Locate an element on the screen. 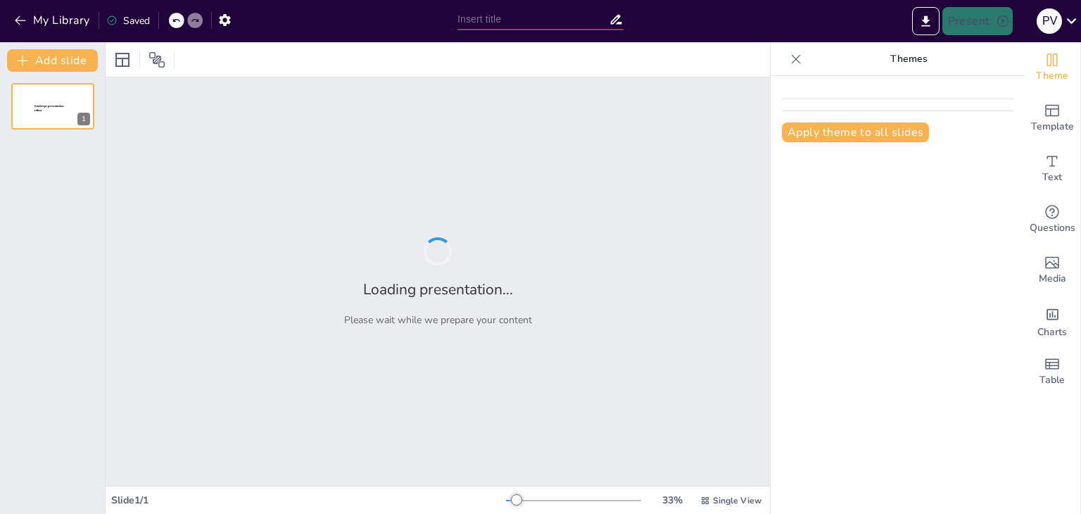 The image size is (1081, 514). div: Add images, graphics, shapes or video is located at coordinates (1052, 270).